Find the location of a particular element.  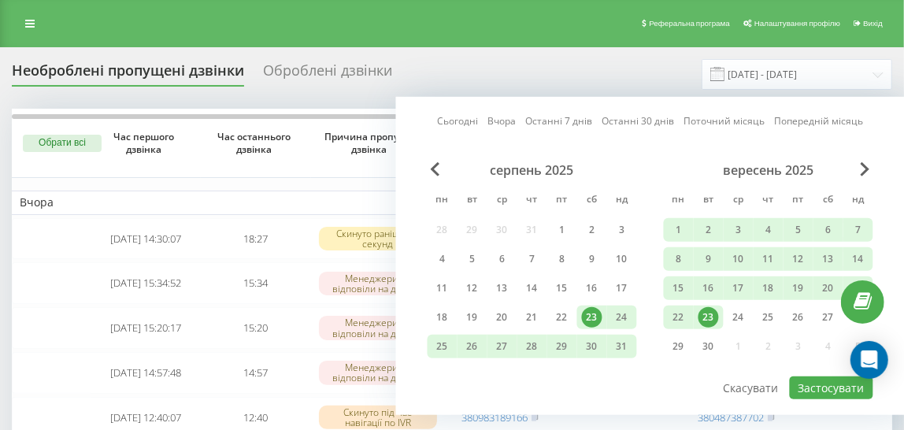

div: 2 is located at coordinates (709, 230).